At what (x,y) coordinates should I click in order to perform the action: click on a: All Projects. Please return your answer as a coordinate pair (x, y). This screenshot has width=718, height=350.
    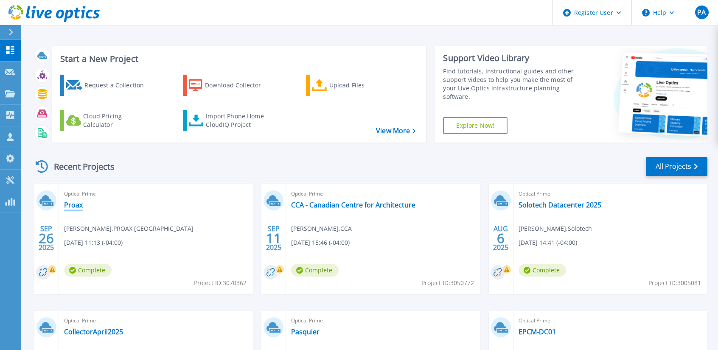
    Looking at the image, I should click on (676, 166).